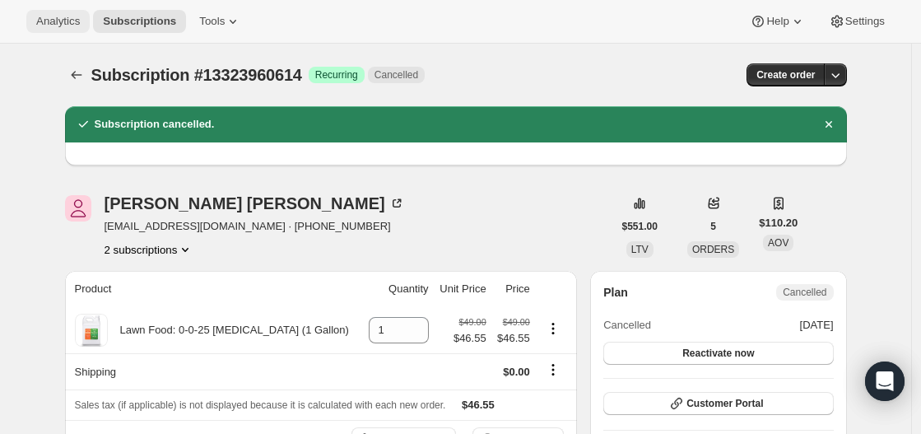 The image size is (921, 434). Describe the element at coordinates (777, 21) in the screenshot. I see `button: Help` at that location.